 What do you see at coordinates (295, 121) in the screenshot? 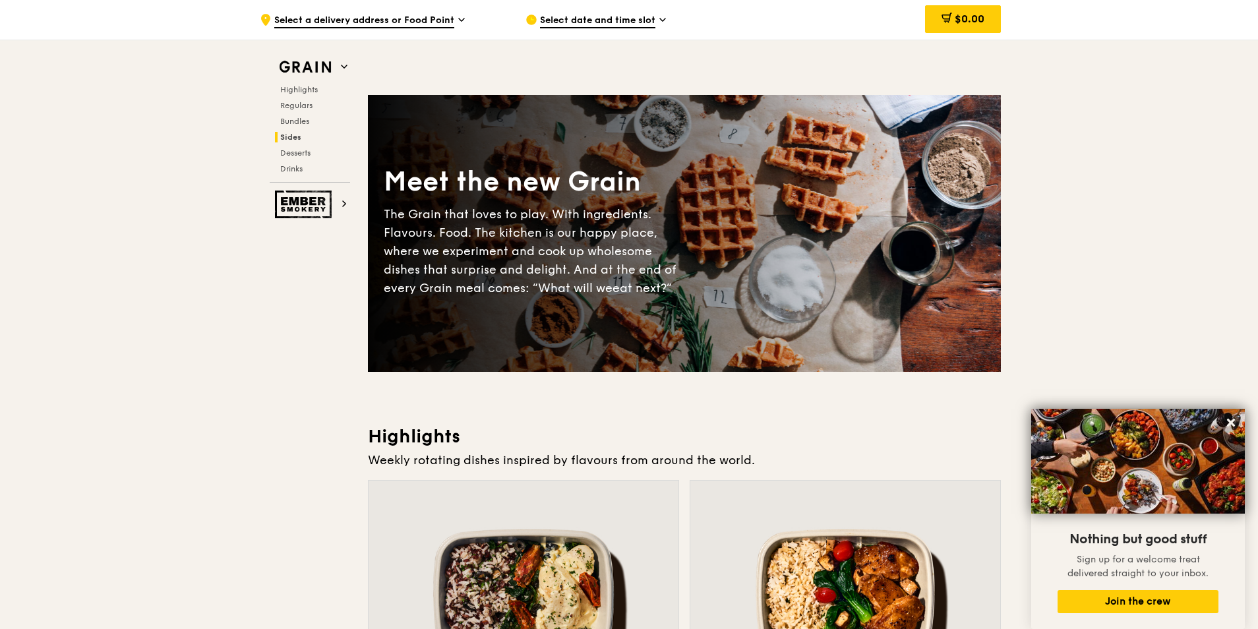
I see `span: Bundles` at bounding box center [295, 121].